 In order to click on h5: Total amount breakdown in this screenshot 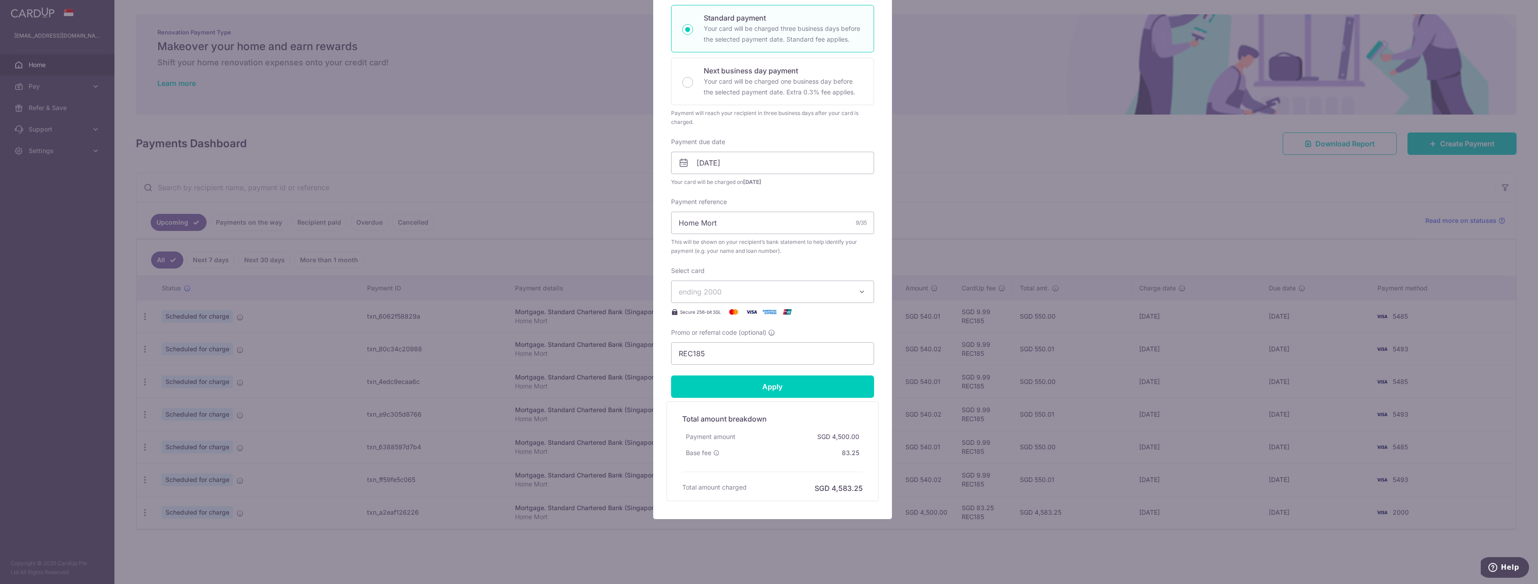, I will do `click(773, 419)`.